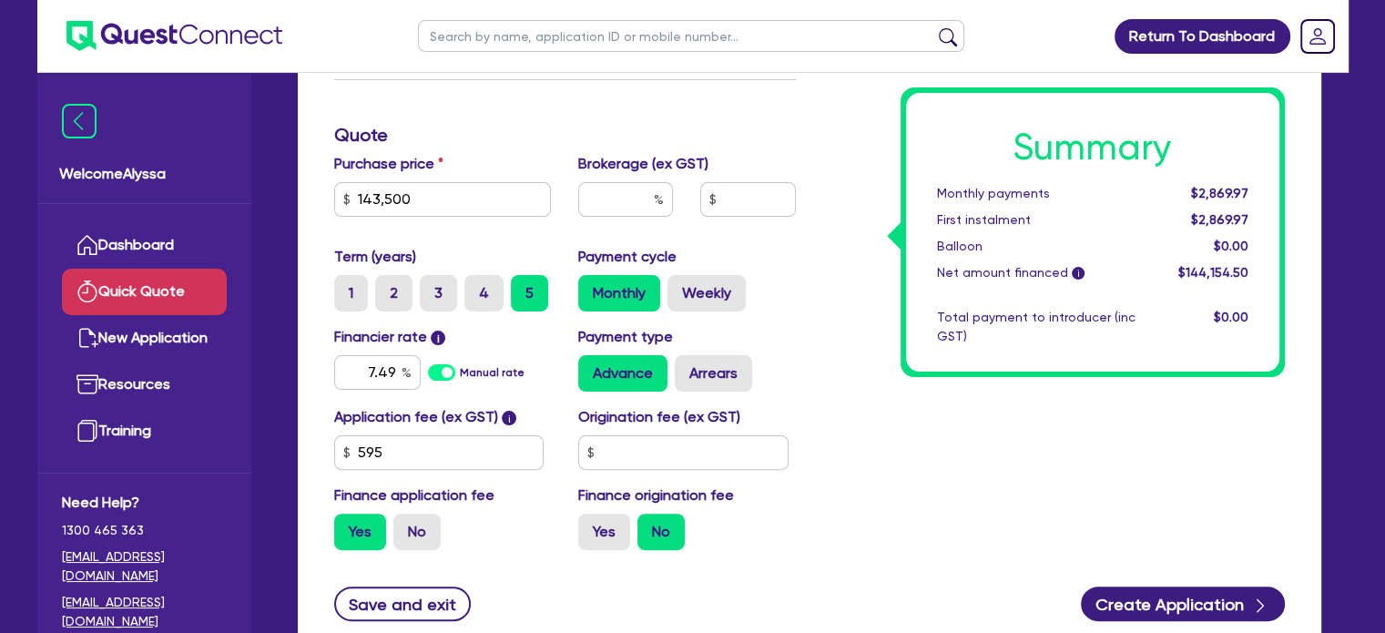 The image size is (1385, 633). I want to click on label: Payment cycle, so click(628, 257).